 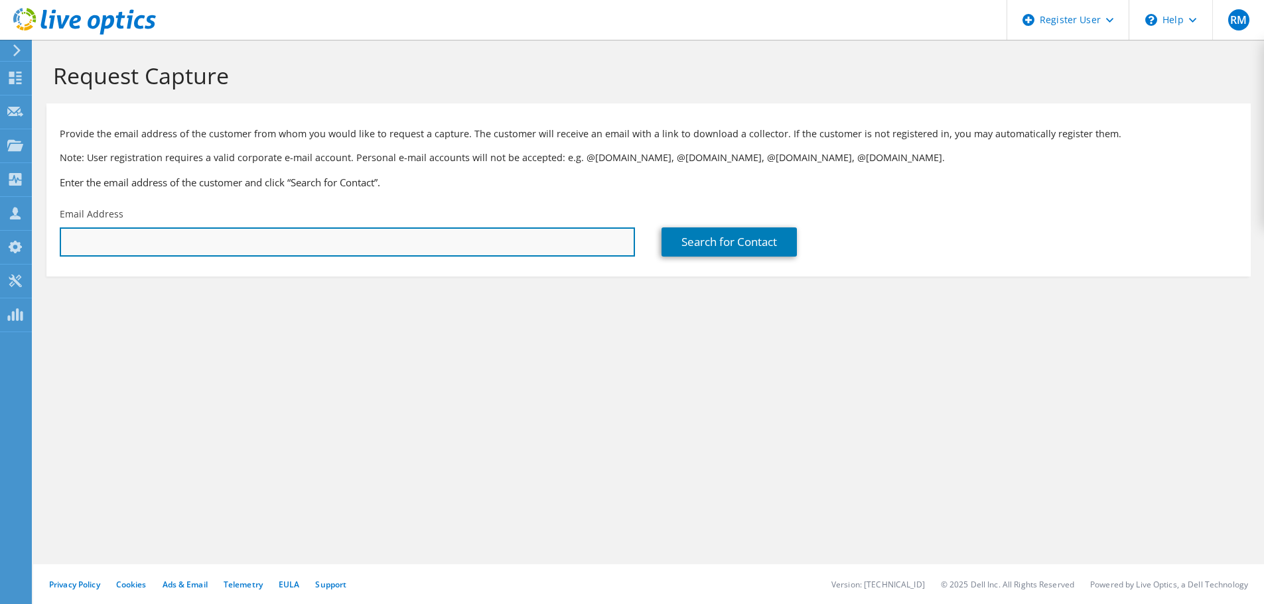 I want to click on a: Privacy Policy, so click(x=74, y=585).